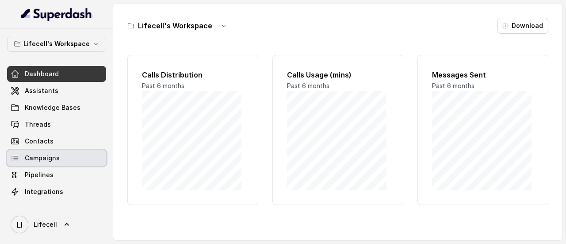  I want to click on a: API Settings, so click(57, 208).